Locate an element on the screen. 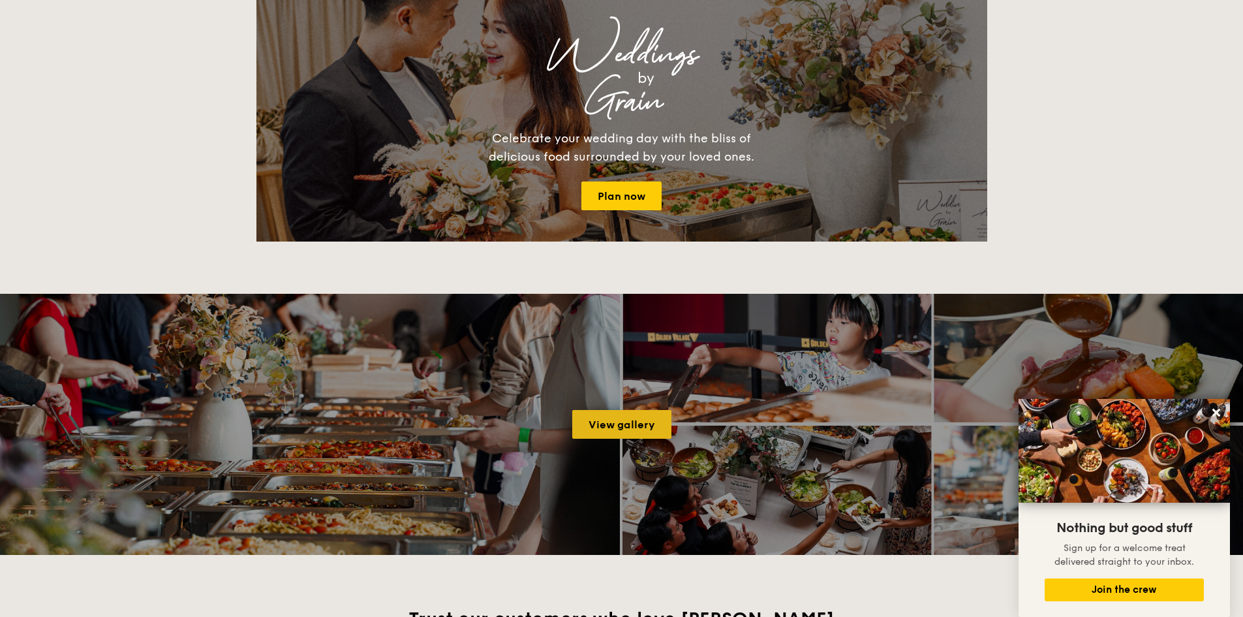 This screenshot has width=1243, height=617. div: Weddings is located at coordinates (622, 55).